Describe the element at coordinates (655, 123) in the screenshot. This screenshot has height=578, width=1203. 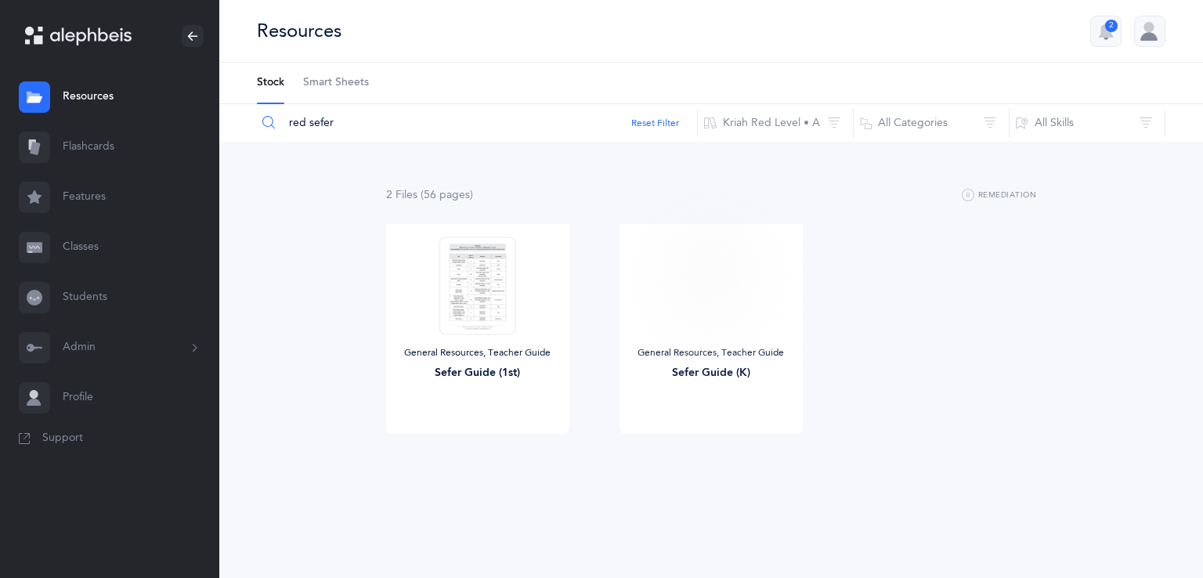
I see `button: Reset Filter` at that location.